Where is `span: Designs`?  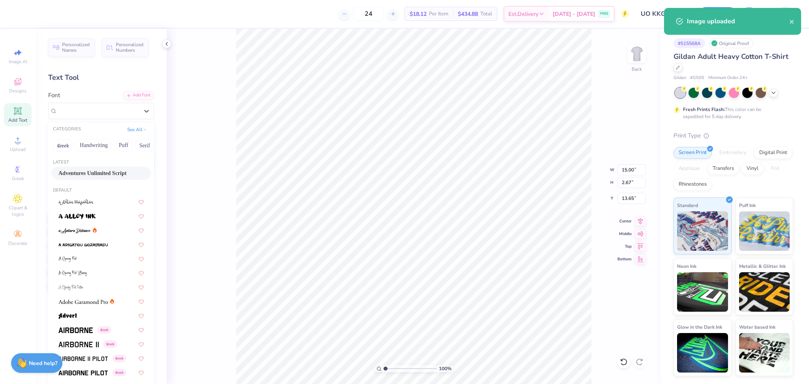
span: Designs is located at coordinates (18, 91).